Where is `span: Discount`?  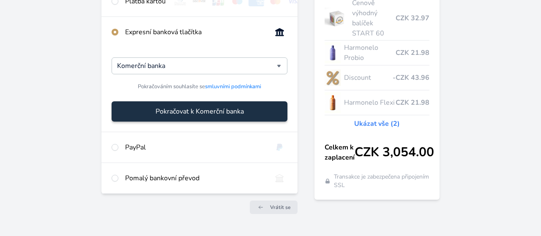 span: Discount is located at coordinates (368, 78).